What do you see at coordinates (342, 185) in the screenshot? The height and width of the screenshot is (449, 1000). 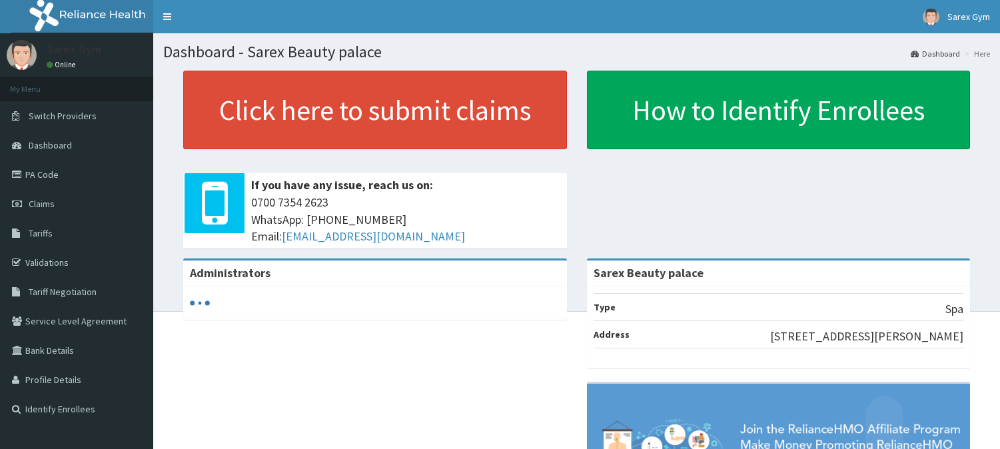 I see `b: If you have any issue, reach us on:` at bounding box center [342, 185].